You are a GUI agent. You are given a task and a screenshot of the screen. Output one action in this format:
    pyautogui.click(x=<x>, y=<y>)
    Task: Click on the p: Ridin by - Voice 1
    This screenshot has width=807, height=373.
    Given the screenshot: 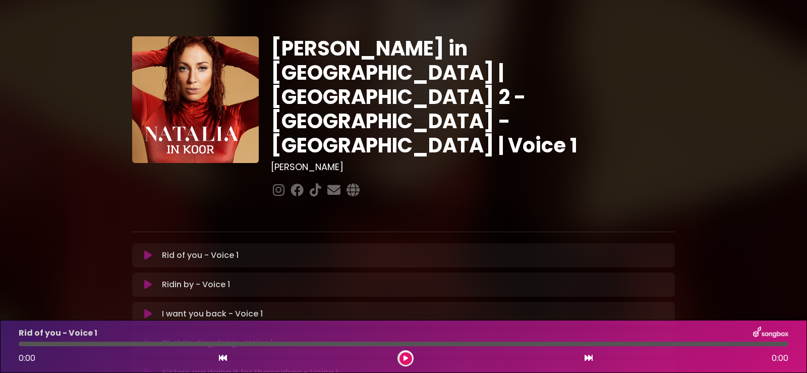 What is the action you would take?
    pyautogui.click(x=196, y=285)
    